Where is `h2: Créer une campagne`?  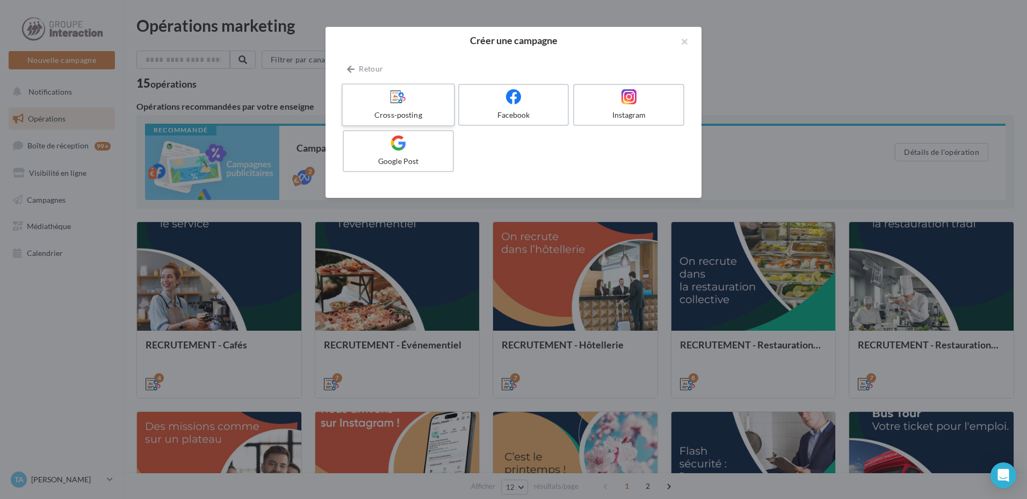 h2: Créer une campagne is located at coordinates (514, 40).